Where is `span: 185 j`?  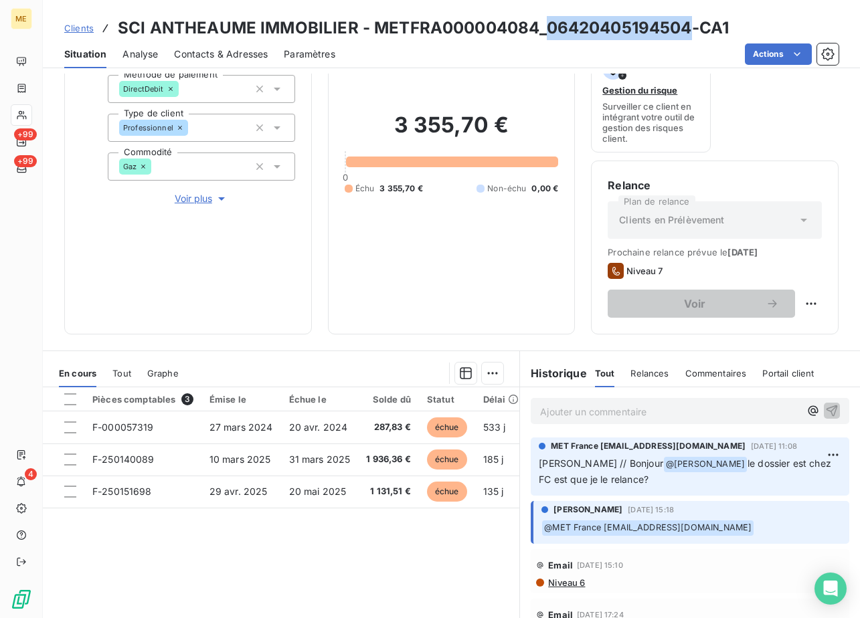
span: 185 j is located at coordinates (493, 459).